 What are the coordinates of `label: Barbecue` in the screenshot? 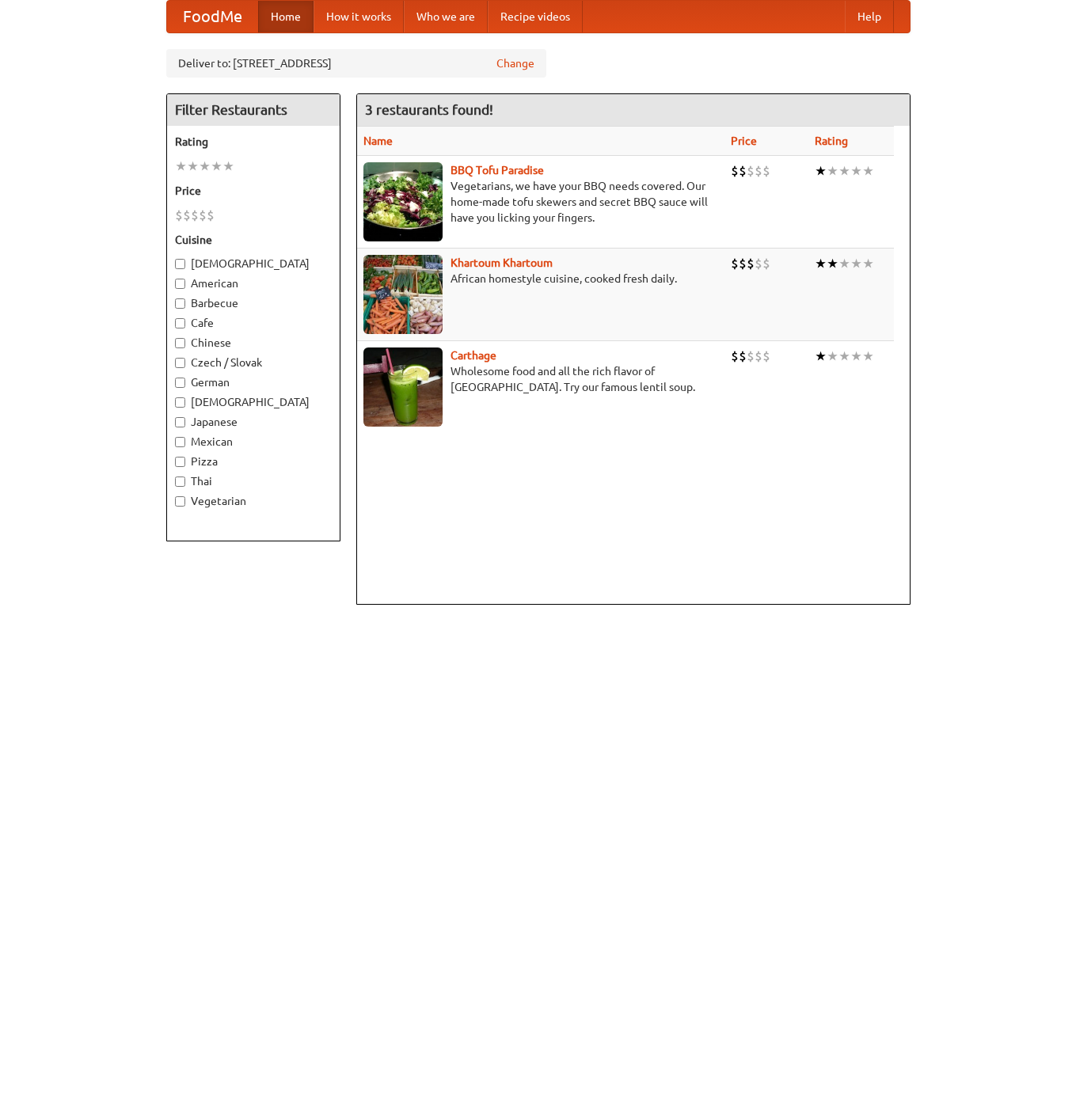 It's located at (253, 303).